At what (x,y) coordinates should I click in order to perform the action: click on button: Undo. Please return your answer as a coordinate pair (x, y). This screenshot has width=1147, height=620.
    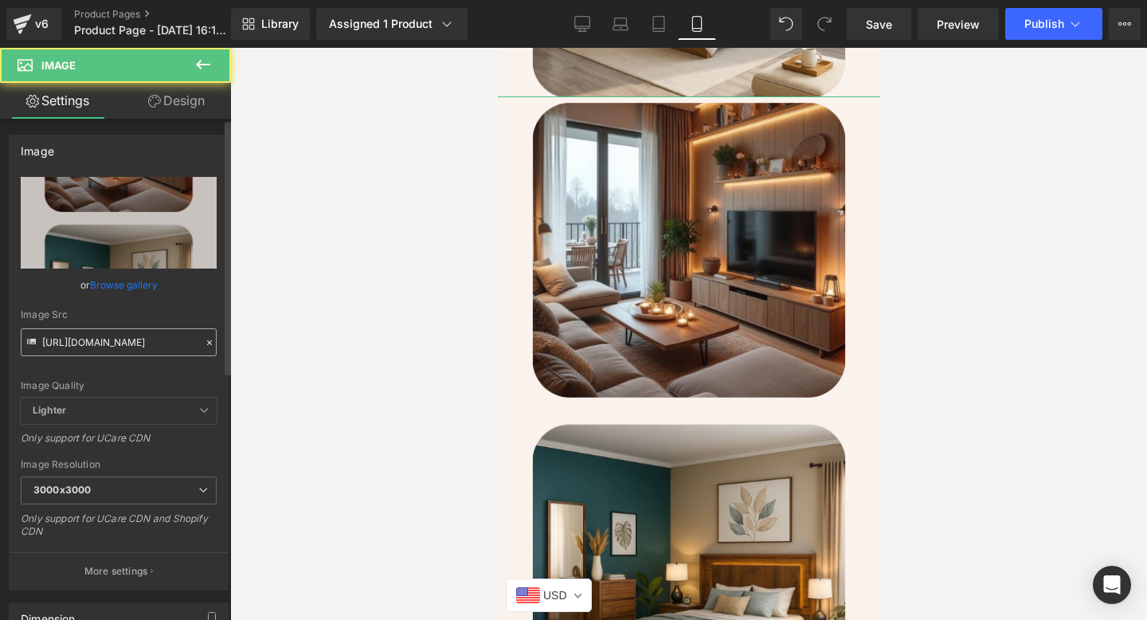
    Looking at the image, I should click on (786, 24).